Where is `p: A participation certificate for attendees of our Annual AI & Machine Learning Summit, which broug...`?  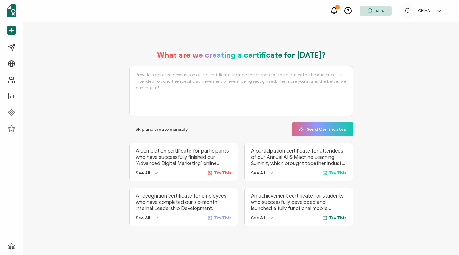 p: A participation certificate for attendees of our Annual AI & Machine Learning Summit, which broug... is located at coordinates (299, 157).